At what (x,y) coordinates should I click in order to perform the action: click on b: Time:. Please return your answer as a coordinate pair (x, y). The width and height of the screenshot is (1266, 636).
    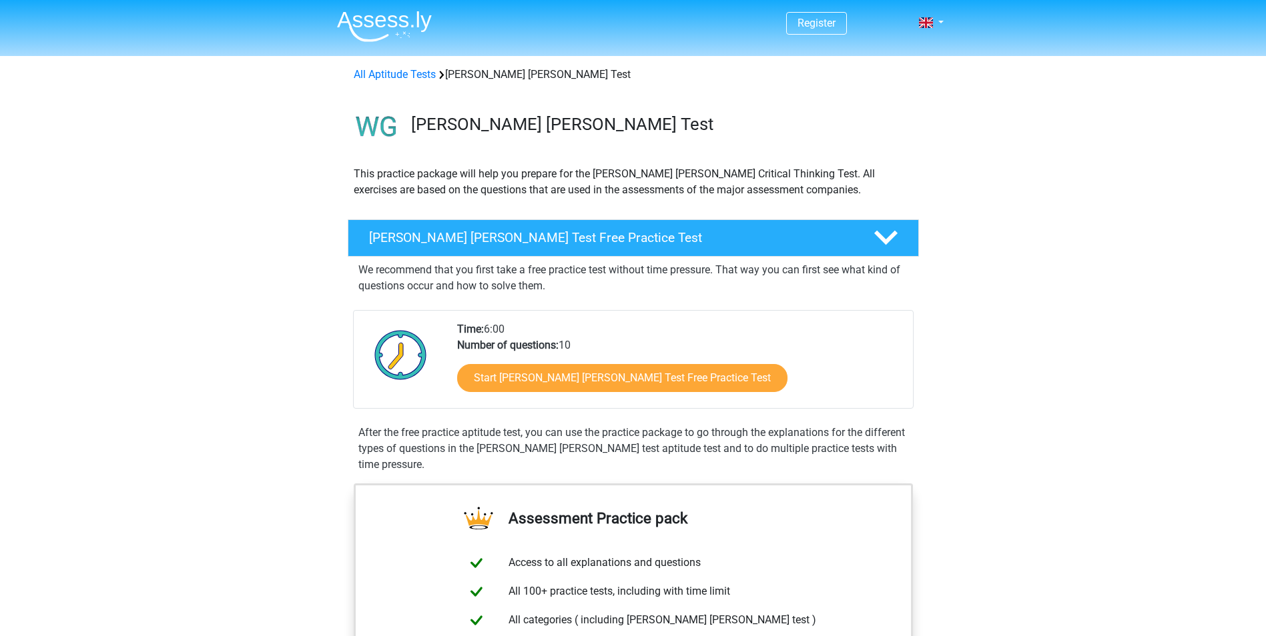
    Looking at the image, I should click on (470, 329).